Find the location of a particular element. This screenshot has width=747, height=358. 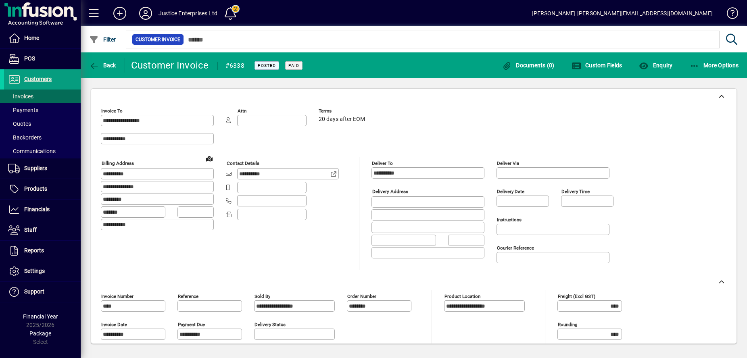

a: Communications is located at coordinates (42, 151).